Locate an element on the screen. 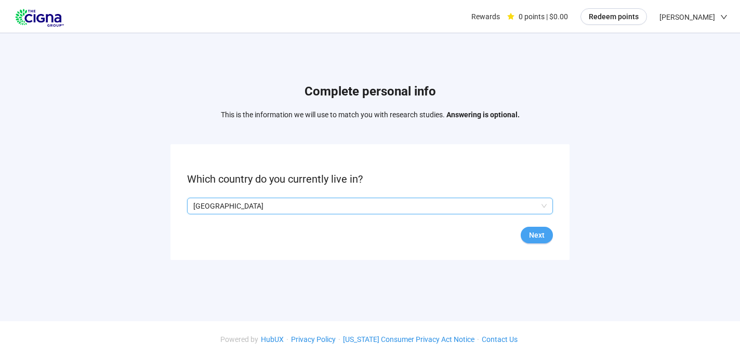  a: Contact Us is located at coordinates (499, 340).